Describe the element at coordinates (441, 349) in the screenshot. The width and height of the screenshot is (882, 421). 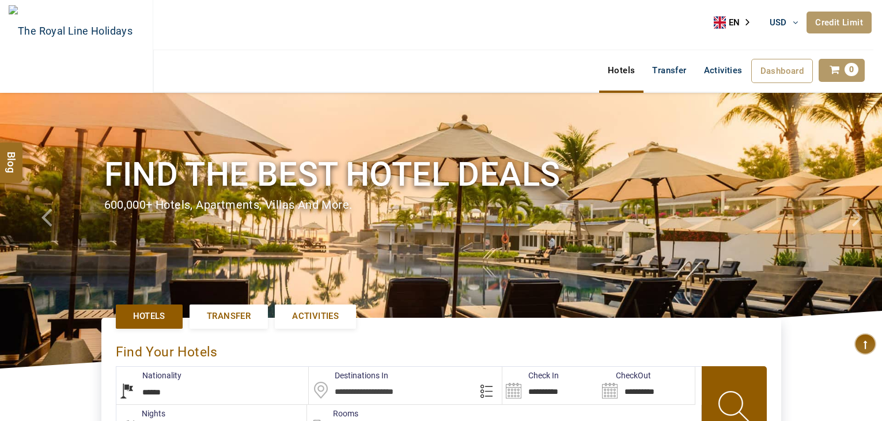
I see `div: Find Your Hotels` at that location.